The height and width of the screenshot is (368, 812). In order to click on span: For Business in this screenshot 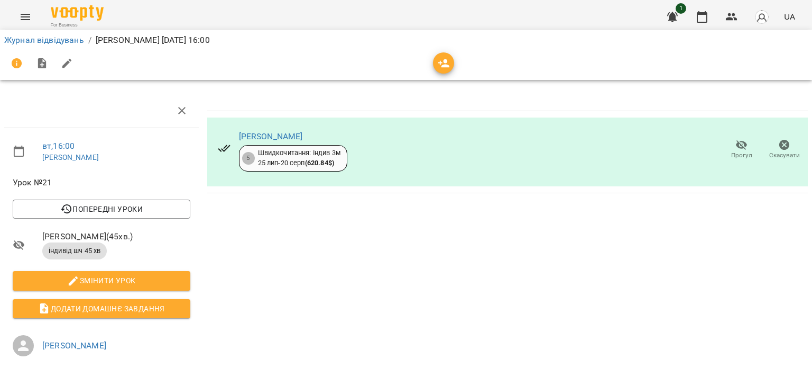, I will do `click(77, 25)`.